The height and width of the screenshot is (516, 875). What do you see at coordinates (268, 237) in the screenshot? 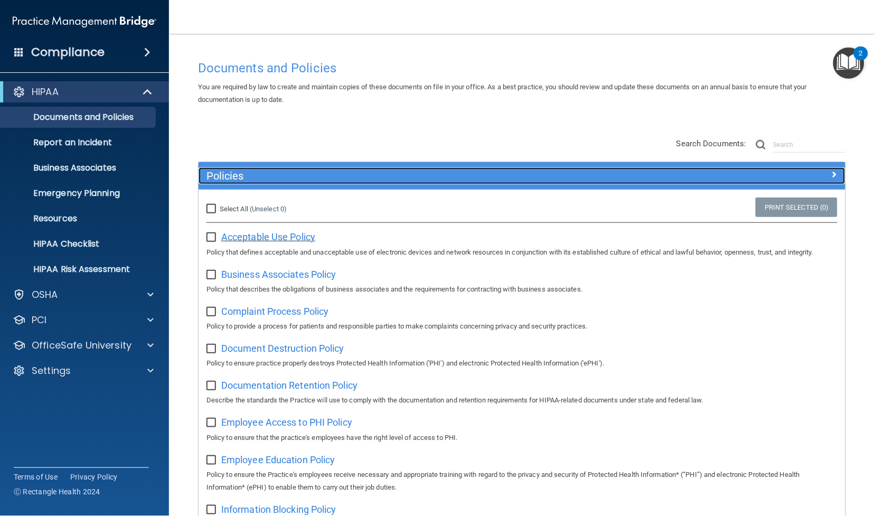
I see `span: Acceptable Use Policy` at bounding box center [268, 237].